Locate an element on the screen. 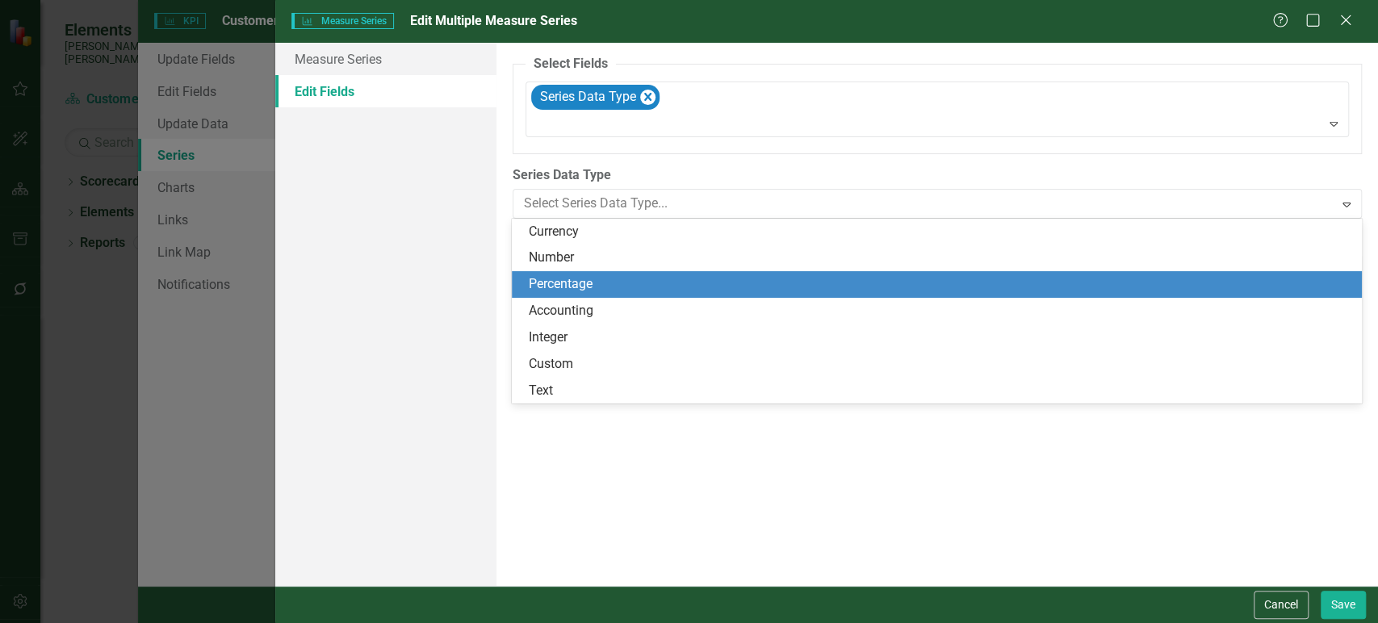  div: Accounting is located at coordinates (939, 311).